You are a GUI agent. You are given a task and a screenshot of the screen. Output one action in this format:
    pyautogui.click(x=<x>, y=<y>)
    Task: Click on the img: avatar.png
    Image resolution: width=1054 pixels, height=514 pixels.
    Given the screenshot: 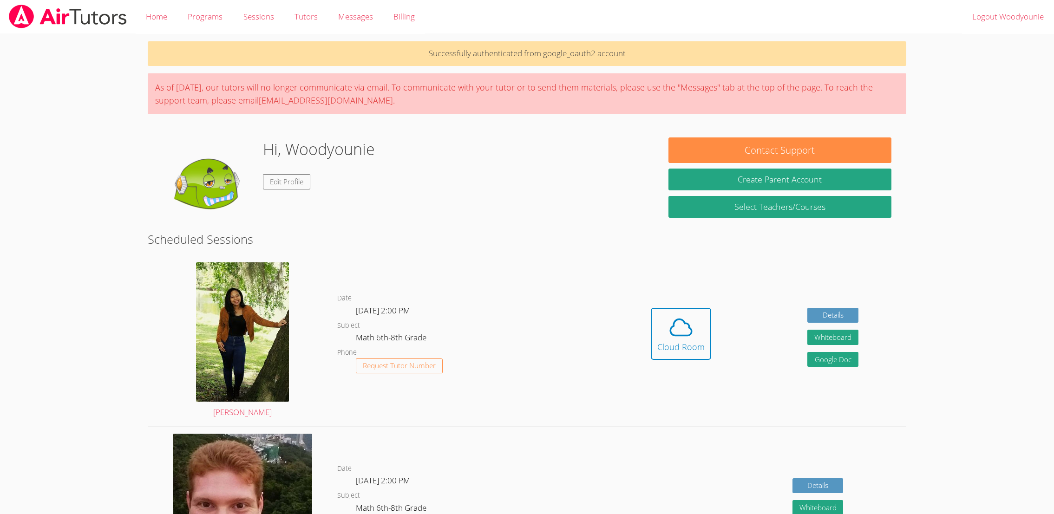 What is the action you would take?
    pyautogui.click(x=242, y=332)
    